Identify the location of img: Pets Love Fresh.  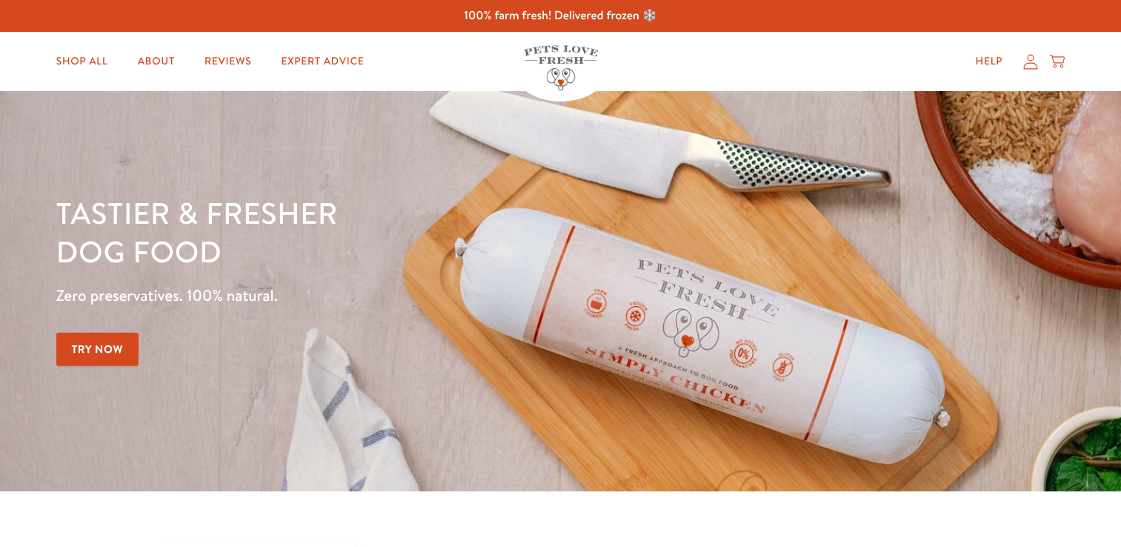
(561, 67).